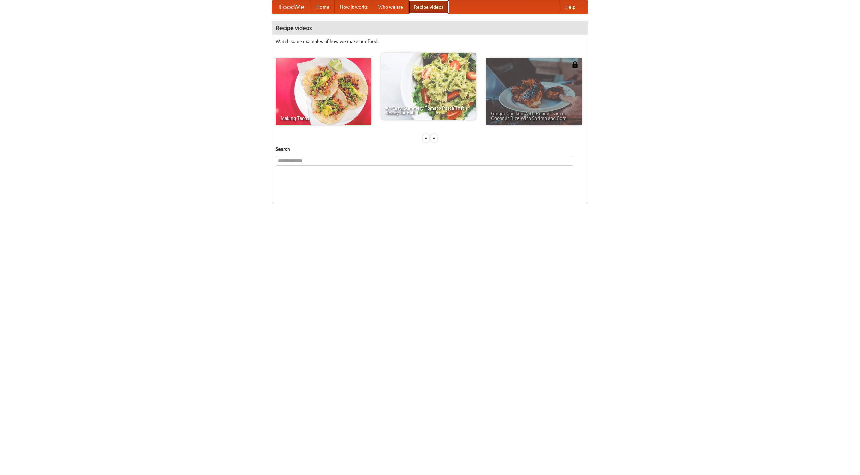 This screenshot has width=860, height=475. I want to click on h4: Recipe videos, so click(430, 28).